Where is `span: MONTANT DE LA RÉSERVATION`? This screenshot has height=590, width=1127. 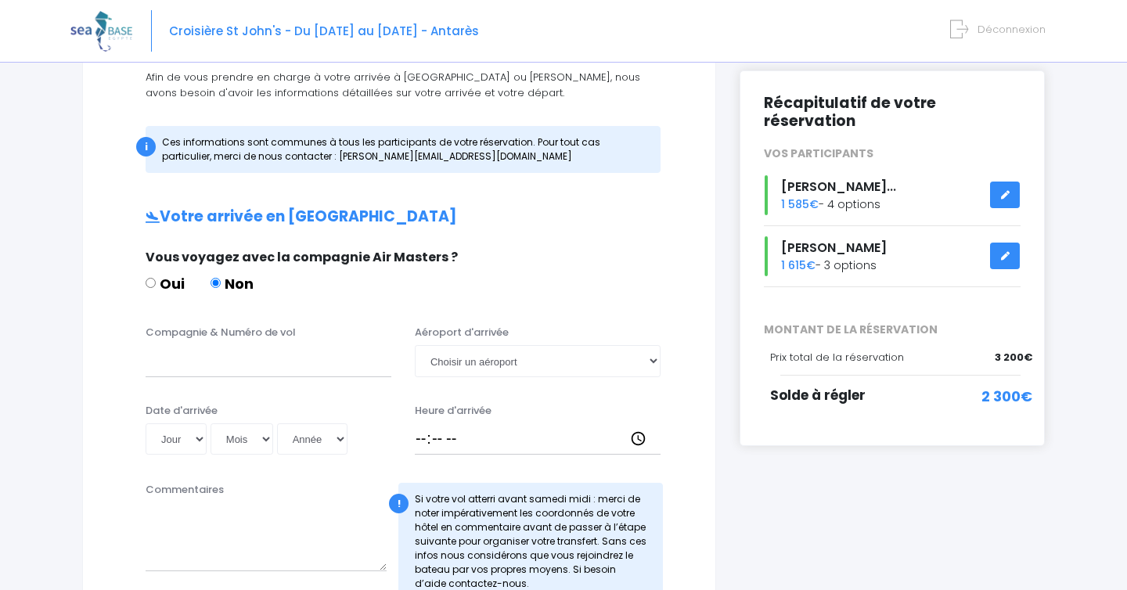
span: MONTANT DE LA RÉSERVATION is located at coordinates (892, 329).